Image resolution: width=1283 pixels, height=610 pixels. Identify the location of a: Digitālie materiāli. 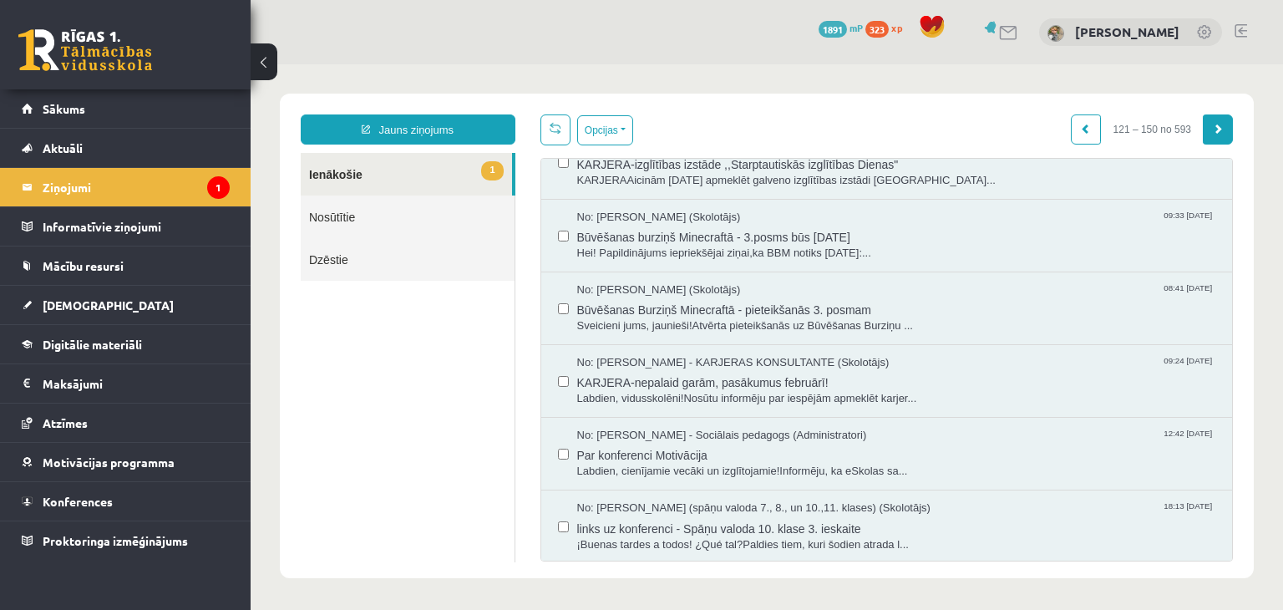
(125, 344).